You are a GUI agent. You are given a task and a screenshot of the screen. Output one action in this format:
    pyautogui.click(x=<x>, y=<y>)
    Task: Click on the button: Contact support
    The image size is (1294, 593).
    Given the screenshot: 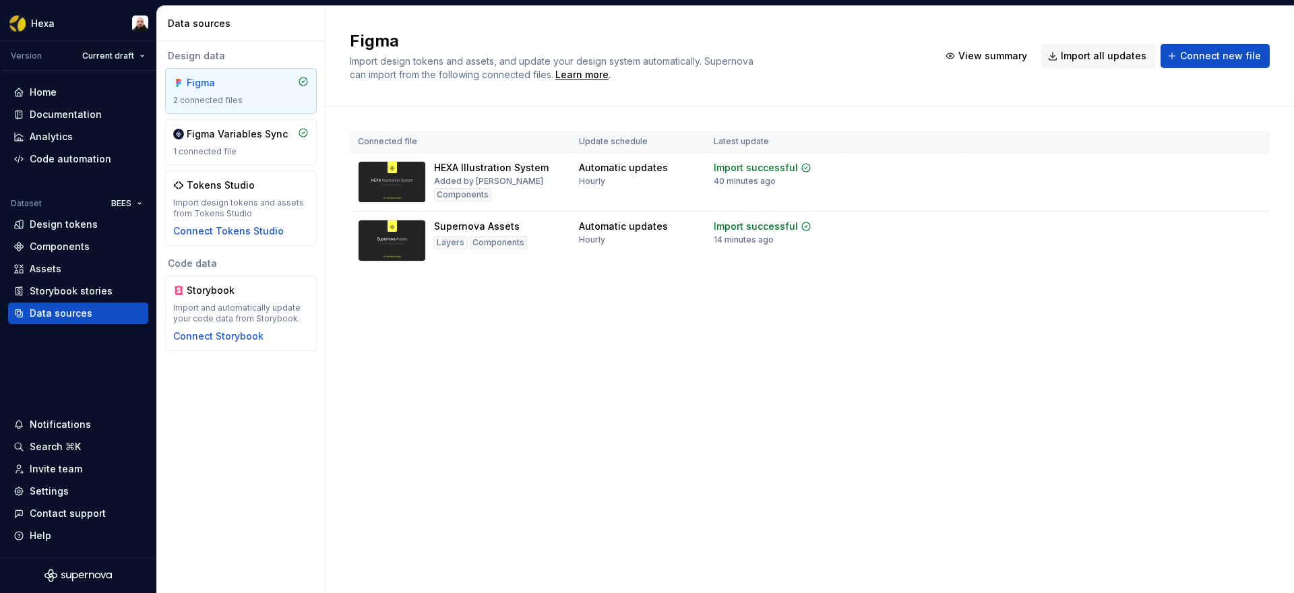 What is the action you would take?
    pyautogui.click(x=78, y=514)
    